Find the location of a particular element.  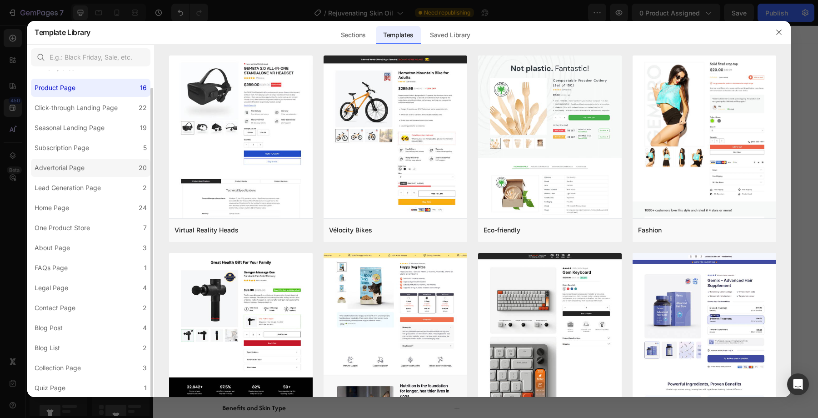

div: Open Intercom Messenger is located at coordinates (798, 384).